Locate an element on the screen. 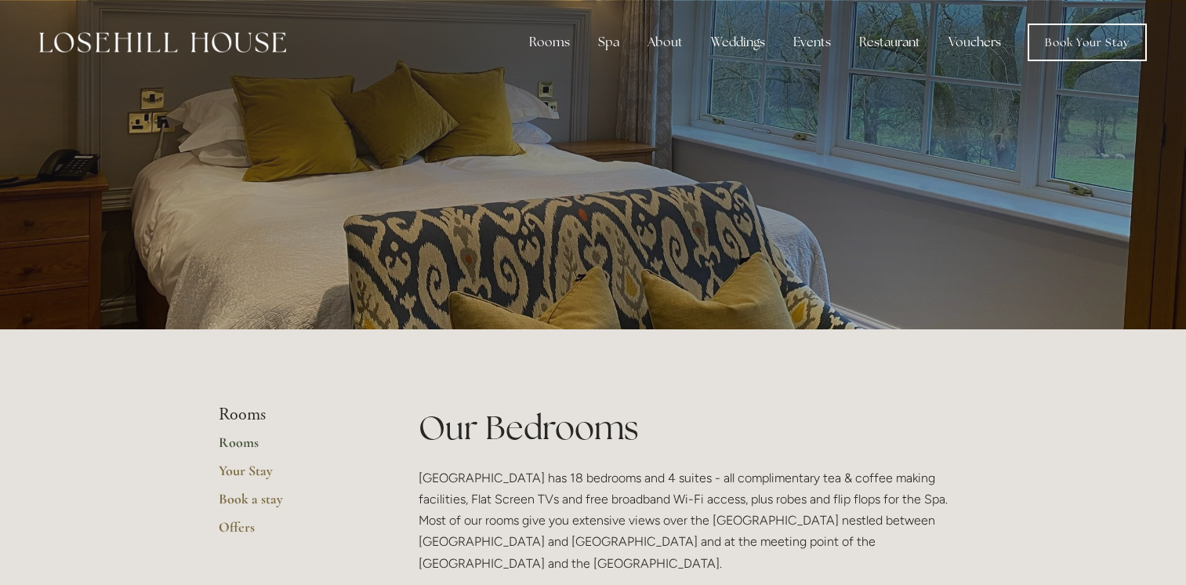 This screenshot has width=1186, height=585. div: Restaurant is located at coordinates (890, 42).